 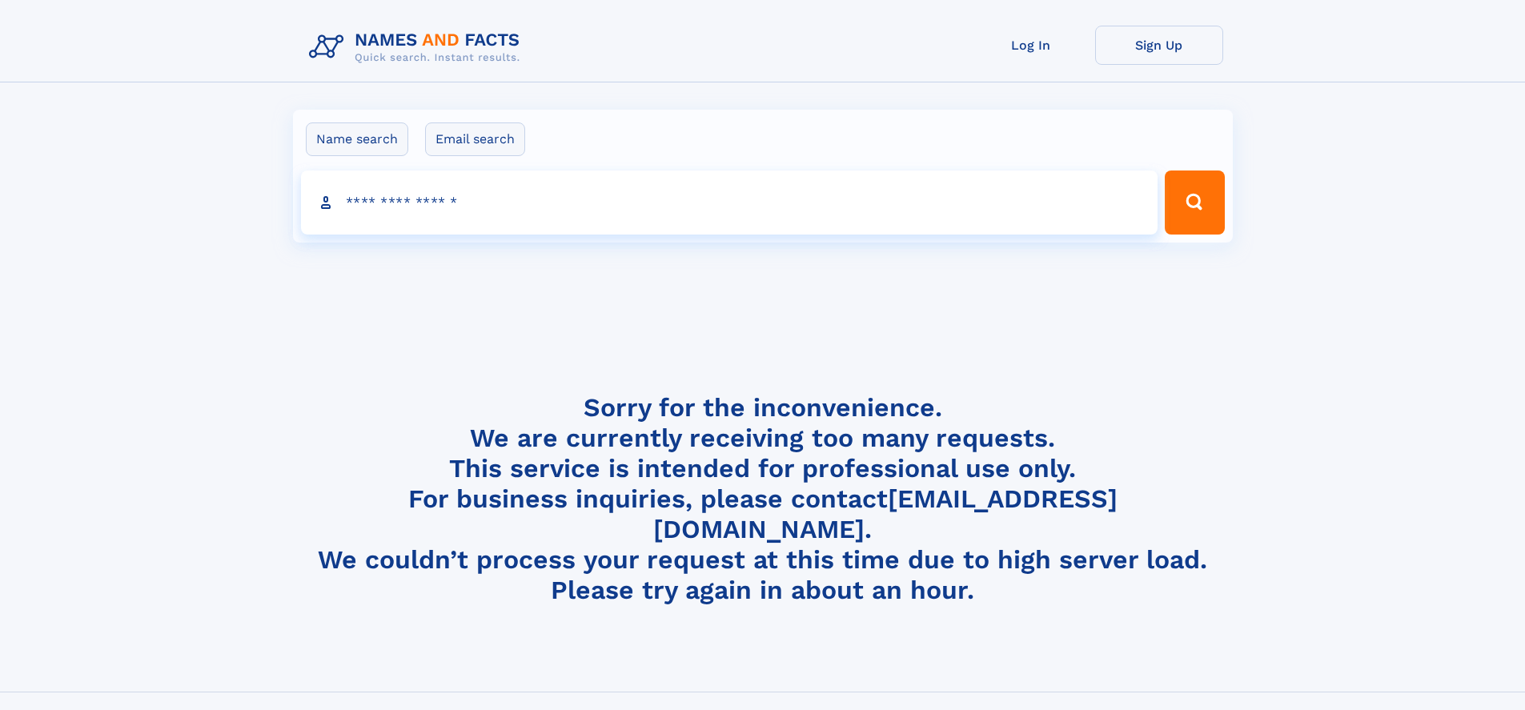 I want to click on a: Sign Up, so click(x=1159, y=45).